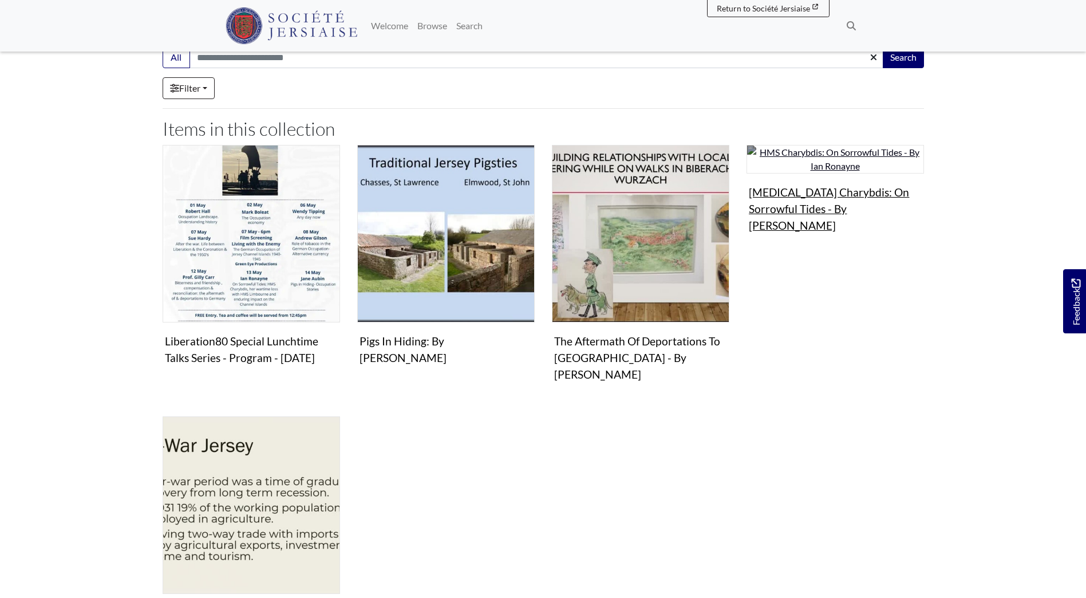 This screenshot has height=598, width=1086. What do you see at coordinates (291, 26) in the screenshot?
I see `a: Société Jersiaise logo` at bounding box center [291, 26].